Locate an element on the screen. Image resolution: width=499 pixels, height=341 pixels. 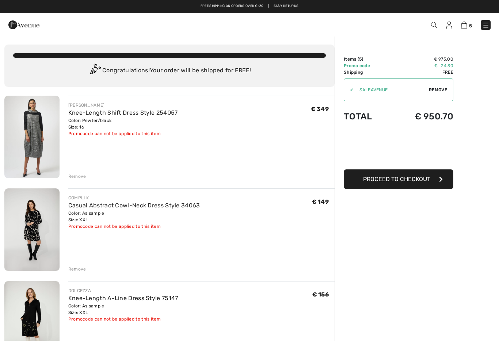
img: 1ère Avenue is located at coordinates (24, 25).